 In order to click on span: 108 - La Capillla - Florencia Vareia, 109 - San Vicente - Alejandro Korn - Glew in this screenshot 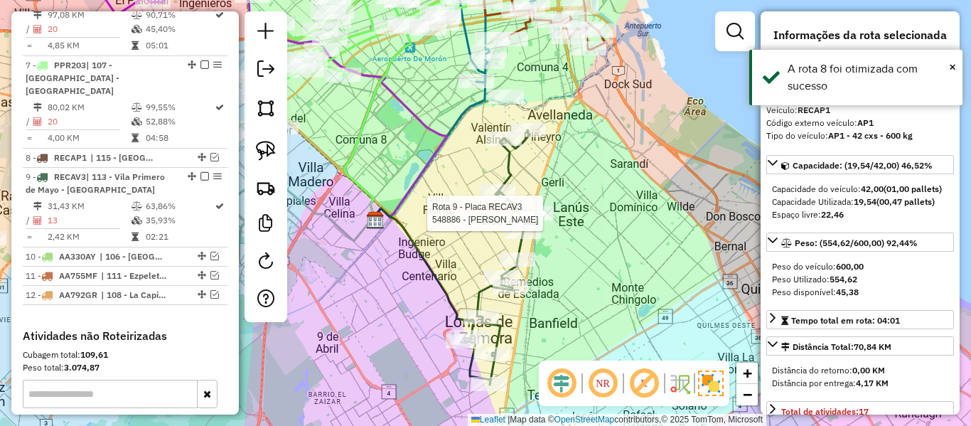, I will do `click(134, 295)`.